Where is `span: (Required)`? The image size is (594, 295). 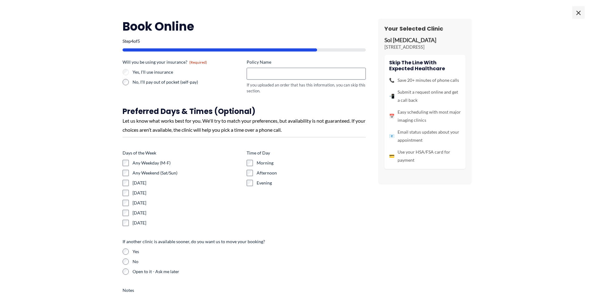 span: (Required) is located at coordinates (198, 62).